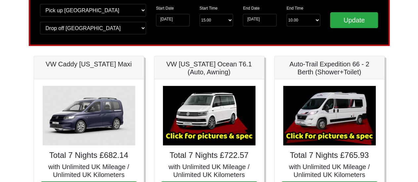 Image resolution: width=418 pixels, height=182 pixels. What do you see at coordinates (209, 155) in the screenshot?
I see `h4: Total 7 Nights £722.57` at bounding box center [209, 155].